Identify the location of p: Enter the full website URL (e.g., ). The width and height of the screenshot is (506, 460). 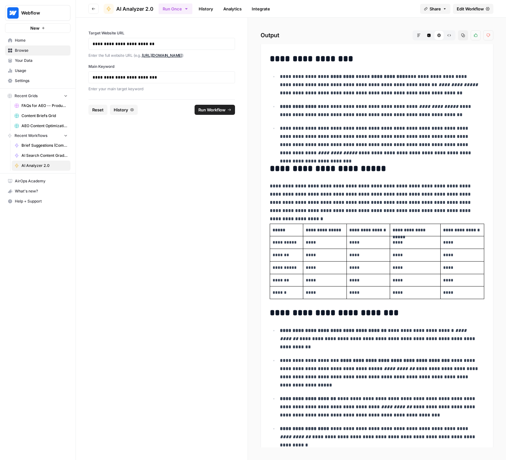
(162, 56).